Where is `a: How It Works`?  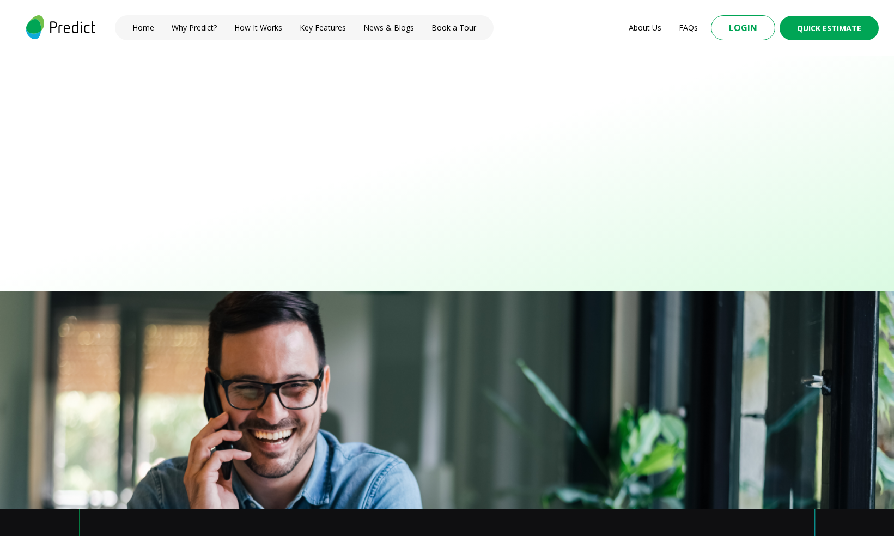 a: How It Works is located at coordinates (258, 28).